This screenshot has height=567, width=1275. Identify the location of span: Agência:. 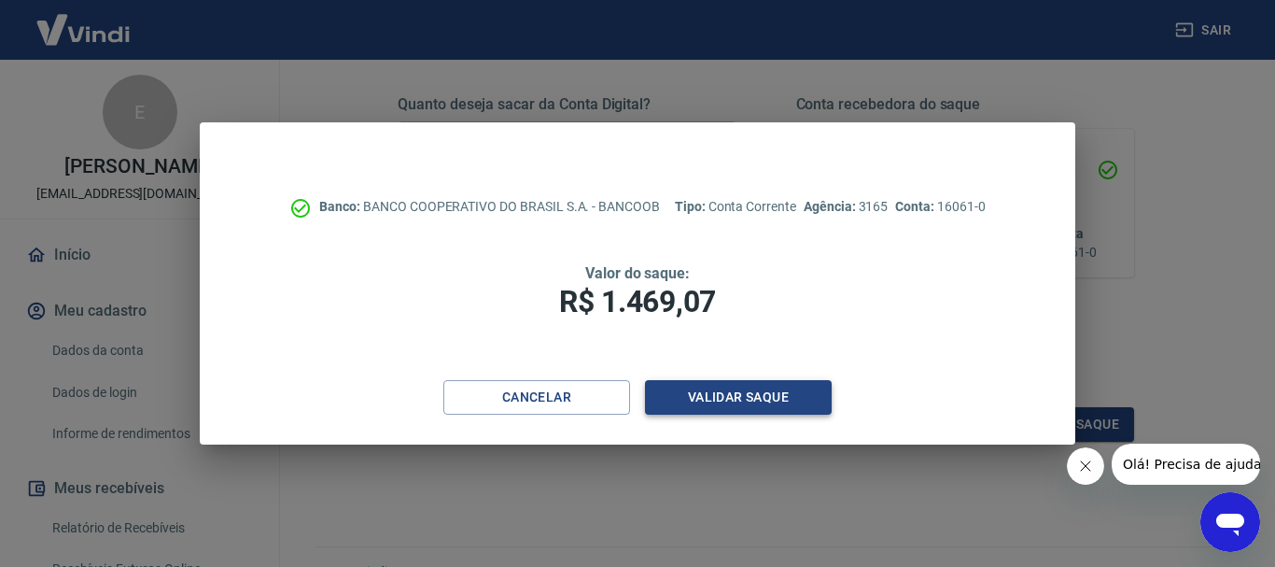
(831, 206).